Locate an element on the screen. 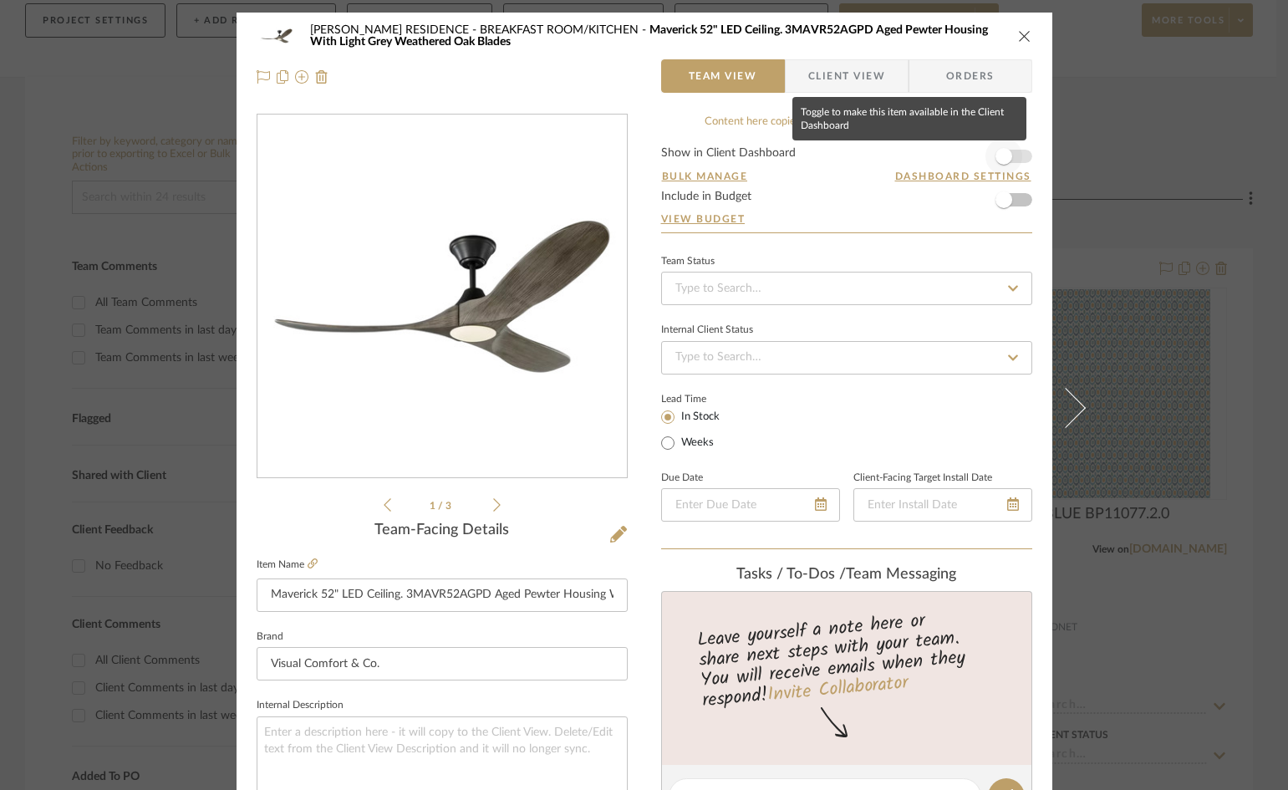 The width and height of the screenshot is (1288, 790). button: close is located at coordinates (1025, 36).